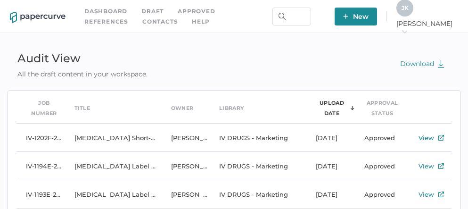 This screenshot has height=209, width=468. Describe the element at coordinates (292, 17) in the screenshot. I see `input: Search Workspace` at that location.